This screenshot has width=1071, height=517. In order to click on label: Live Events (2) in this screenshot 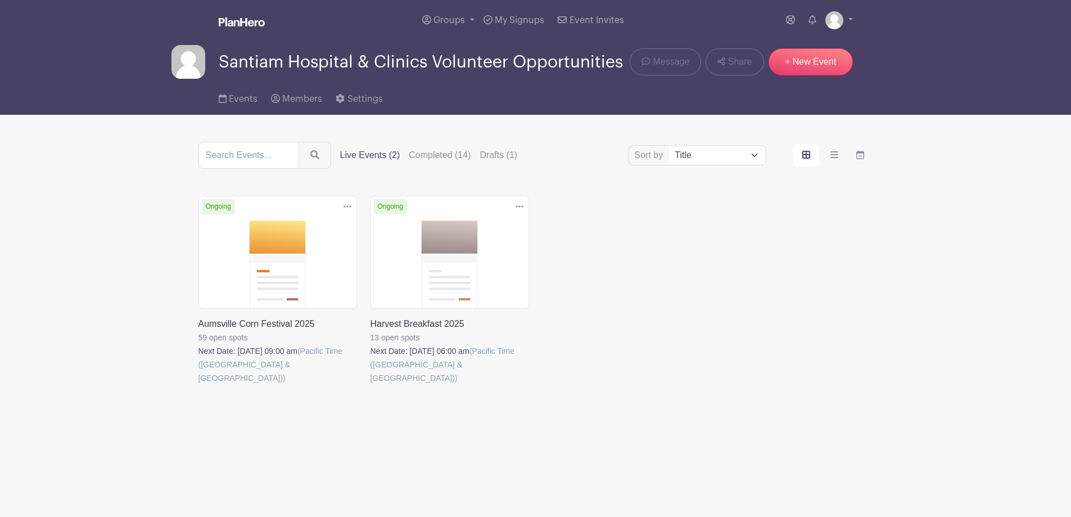, I will do `click(370, 155)`.